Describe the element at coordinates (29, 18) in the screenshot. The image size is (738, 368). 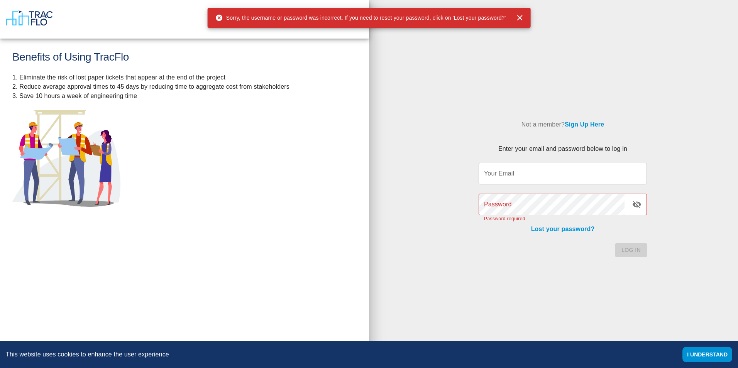
I see `img: TracFlo` at that location.